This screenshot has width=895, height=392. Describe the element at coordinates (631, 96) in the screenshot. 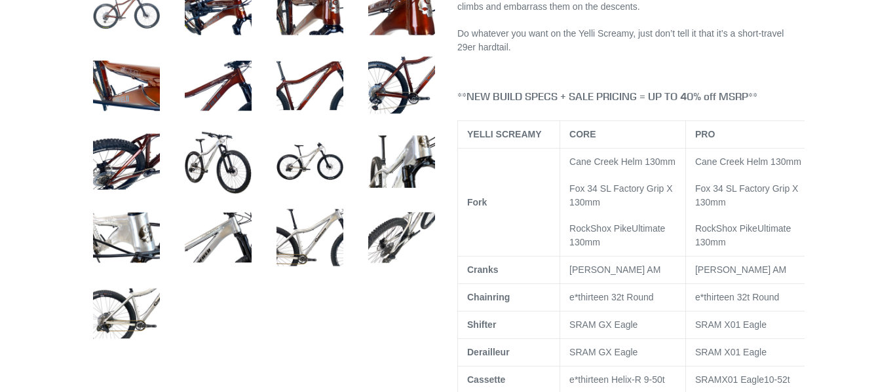

I see `h4: **NEW BUILD SPECS + SALE PRICING = UP TO 40% off MSRP**` at that location.